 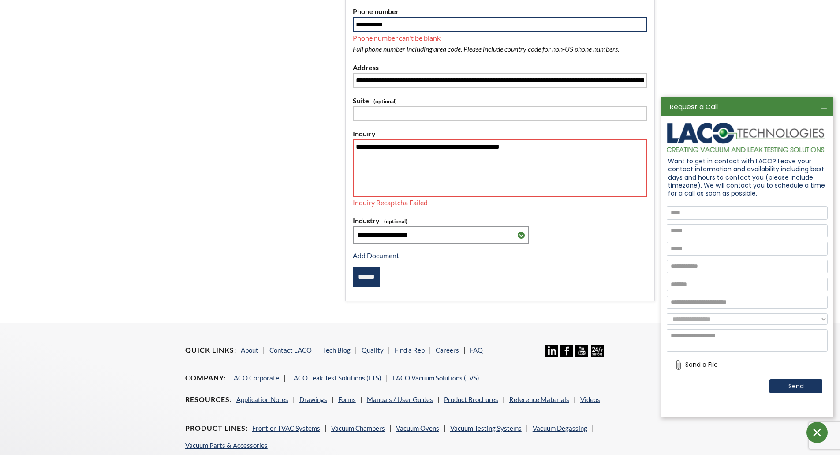 I want to click on a: Frontier TVAC Systems, so click(x=286, y=428).